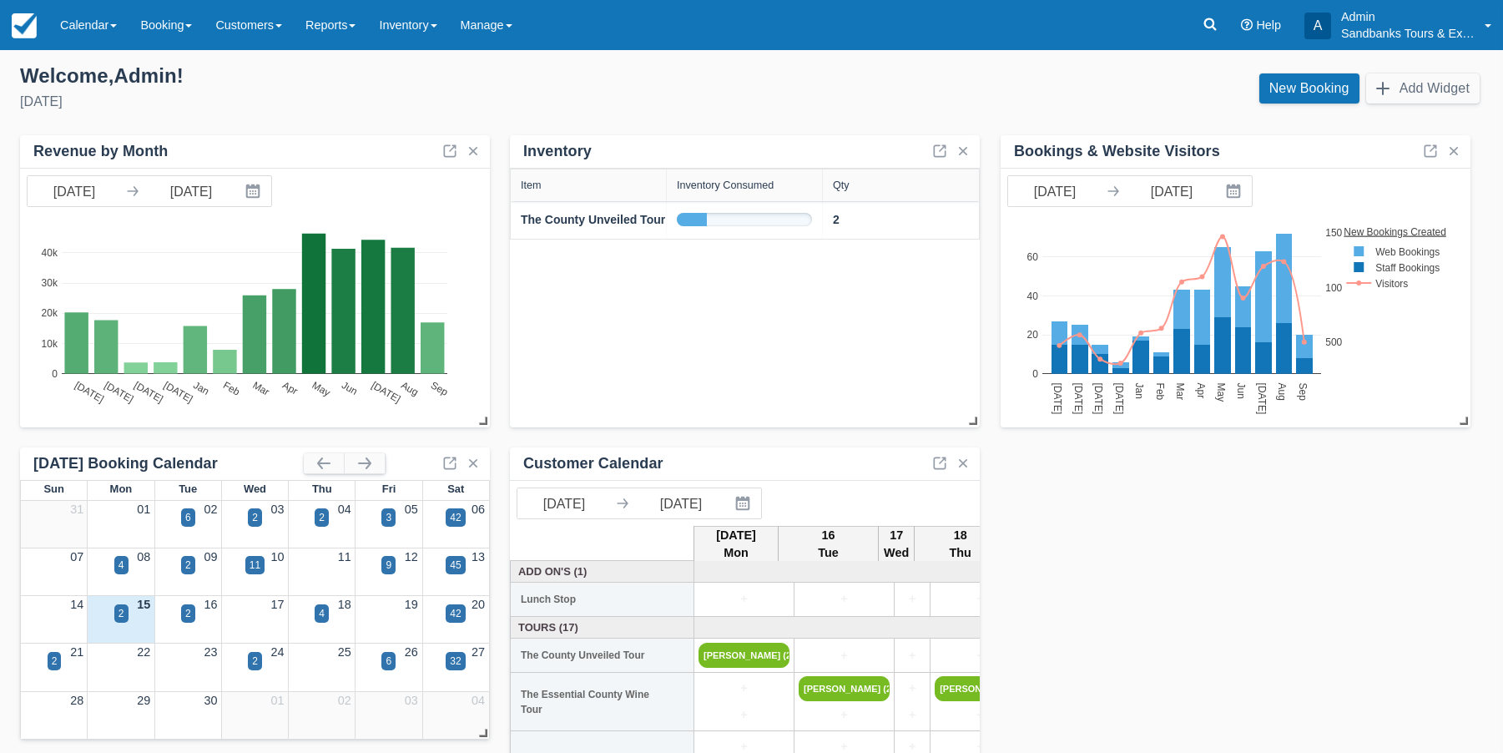 Image resolution: width=1503 pixels, height=753 pixels. Describe the element at coordinates (602, 571) in the screenshot. I see `a: Add On's (1)` at that location.